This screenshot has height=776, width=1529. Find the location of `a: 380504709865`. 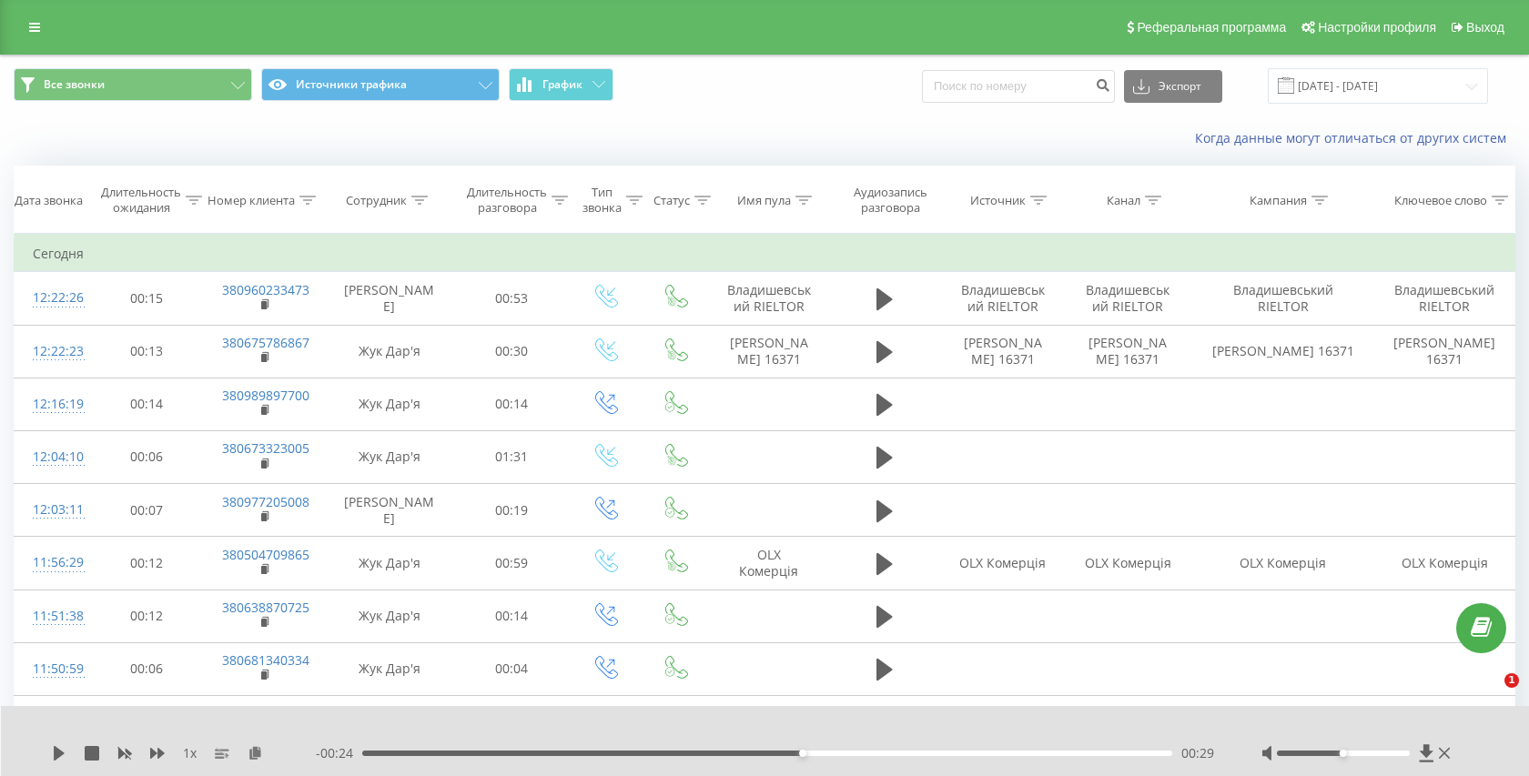

a: 380504709865 is located at coordinates (266, 554).